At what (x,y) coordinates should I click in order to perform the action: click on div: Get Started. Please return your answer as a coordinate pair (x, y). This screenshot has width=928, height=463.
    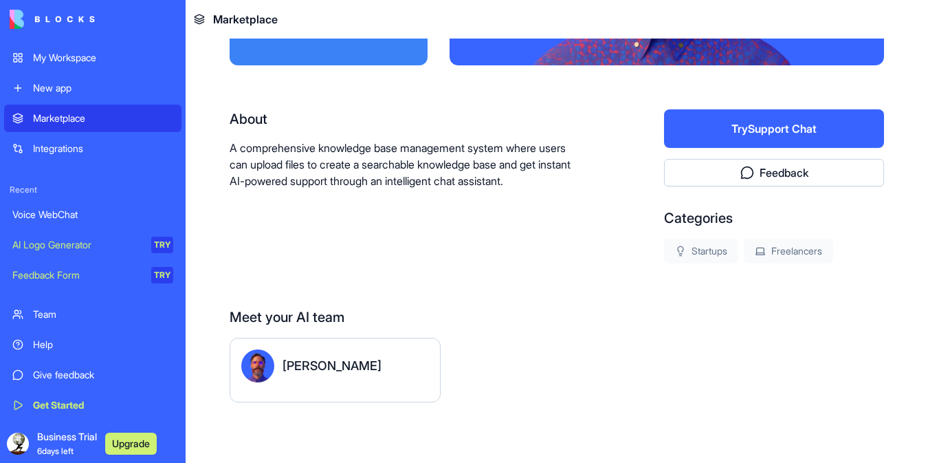
    Looking at the image, I should click on (103, 405).